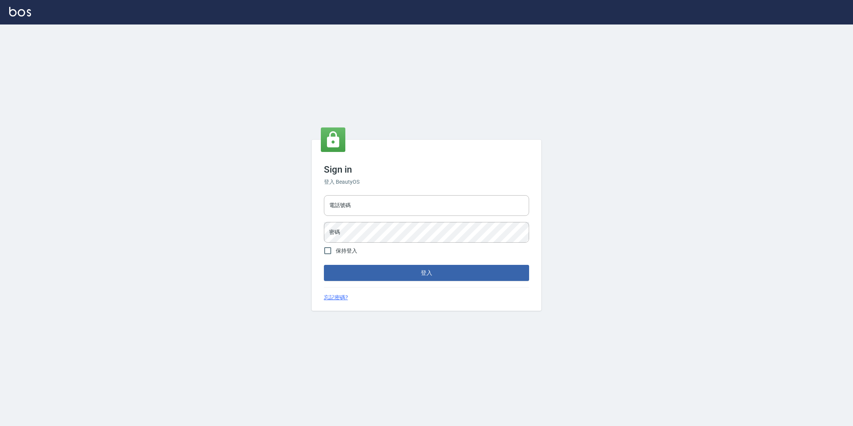 This screenshot has width=853, height=426. What do you see at coordinates (427, 170) in the screenshot?
I see `h3: Sign in` at bounding box center [427, 170].